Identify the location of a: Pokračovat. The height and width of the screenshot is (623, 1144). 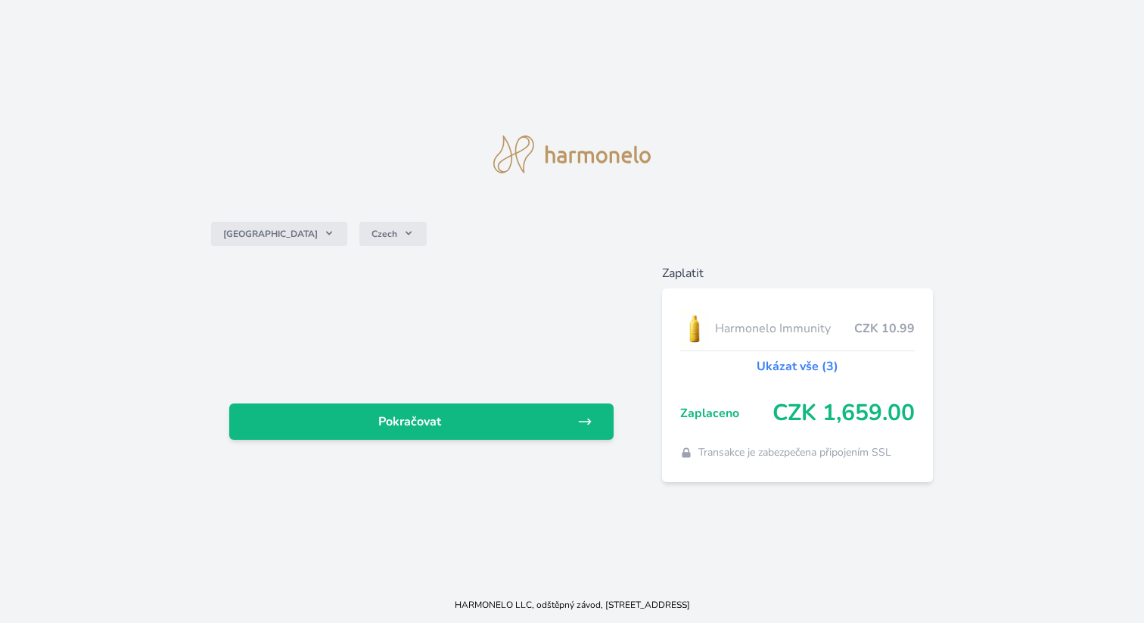
(421, 421).